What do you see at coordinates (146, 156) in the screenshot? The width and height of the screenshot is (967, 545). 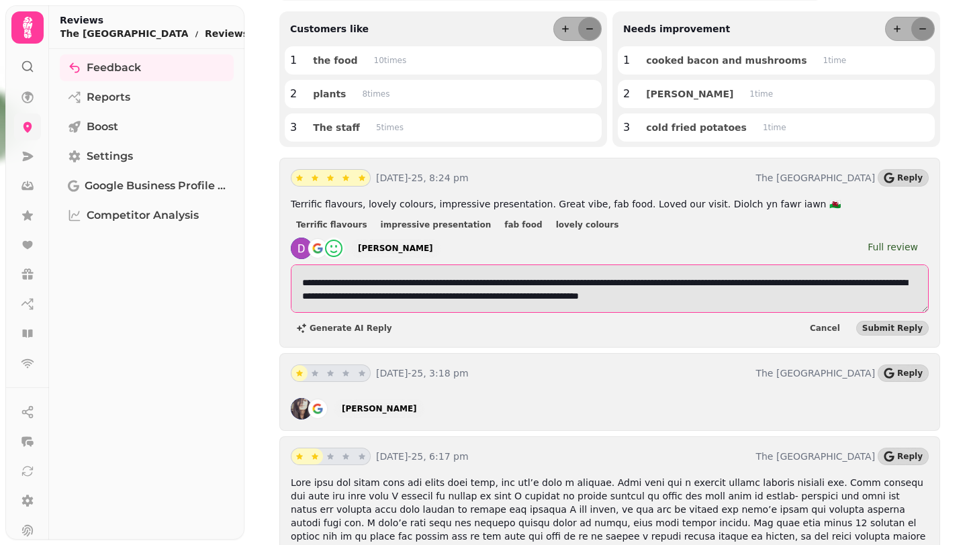 I see `a: Settings` at bounding box center [146, 156].